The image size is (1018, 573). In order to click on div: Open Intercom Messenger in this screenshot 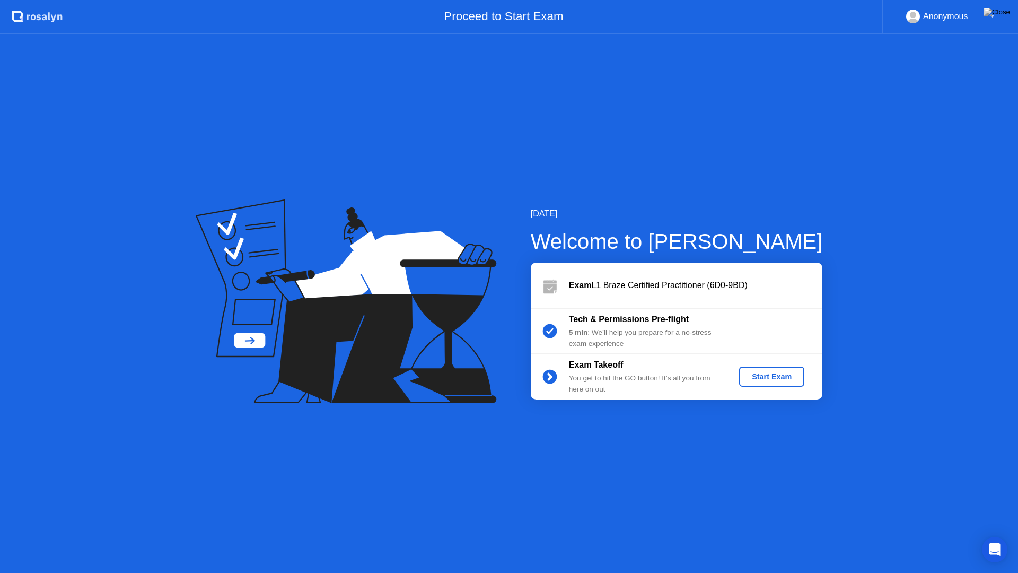, I will do `click(995, 549)`.